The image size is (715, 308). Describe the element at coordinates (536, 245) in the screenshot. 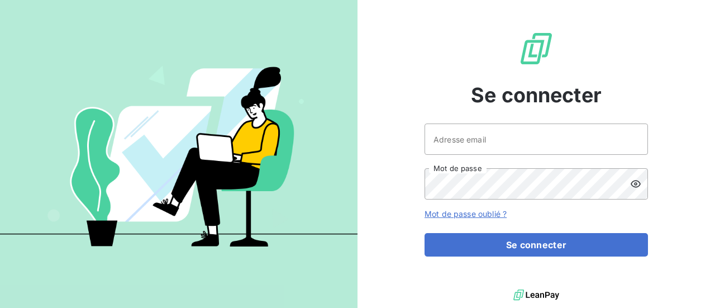

I see `button: Se connecter` at that location.